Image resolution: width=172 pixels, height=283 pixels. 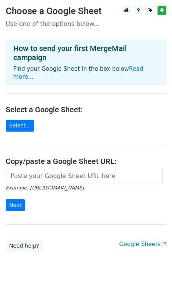 I want to click on h4: Select a Google Sheet:, so click(x=86, y=110).